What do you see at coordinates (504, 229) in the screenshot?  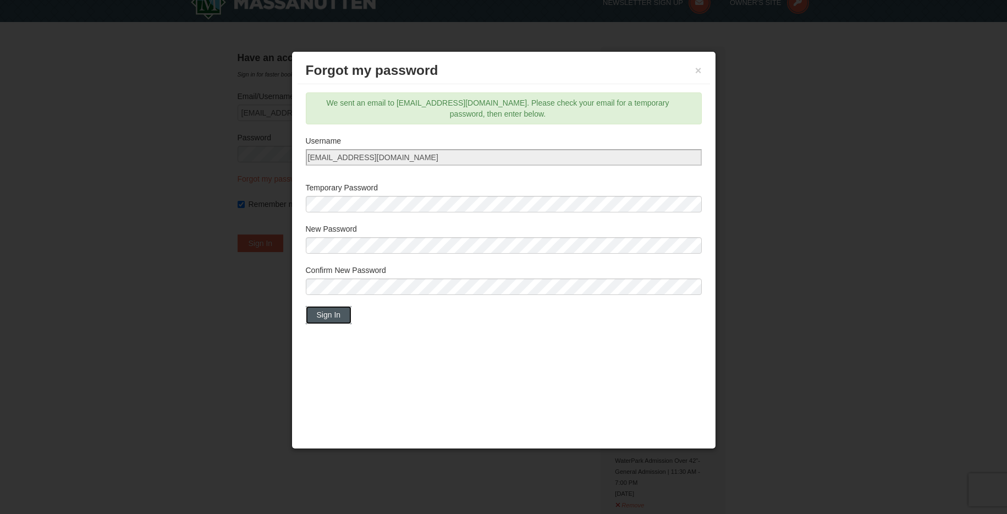 I see `label: New Password` at bounding box center [504, 229].